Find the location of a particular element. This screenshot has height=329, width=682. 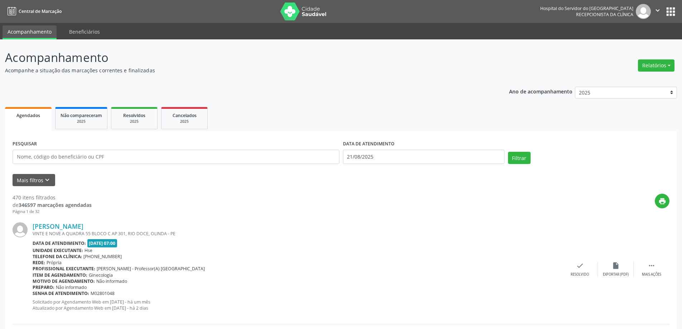

button: Mais filtroskeyboard_arrow_down is located at coordinates (34, 180).